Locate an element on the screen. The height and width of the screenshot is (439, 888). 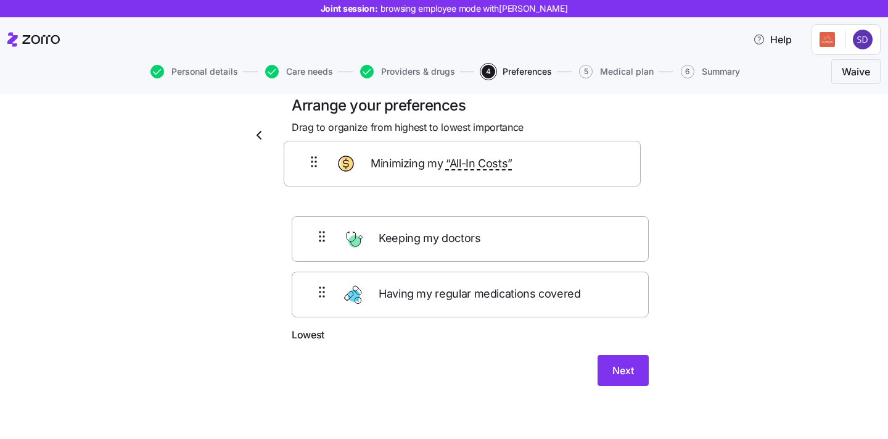
span: Medical plan is located at coordinates (627, 72).